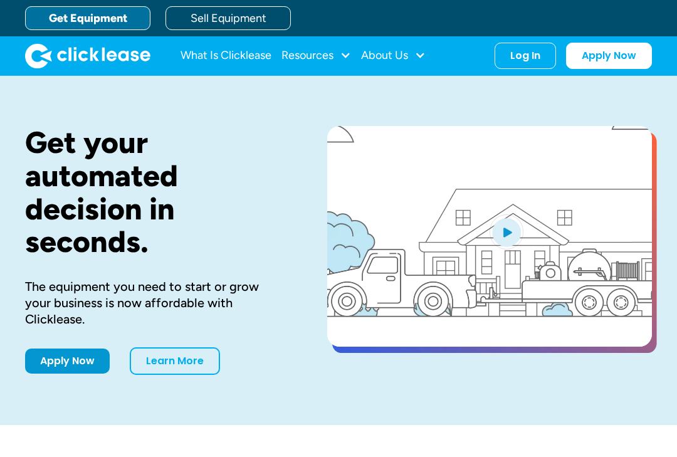 The width and height of the screenshot is (677, 457). What do you see at coordinates (316, 56) in the screenshot?
I see `div: Resources` at bounding box center [316, 56].